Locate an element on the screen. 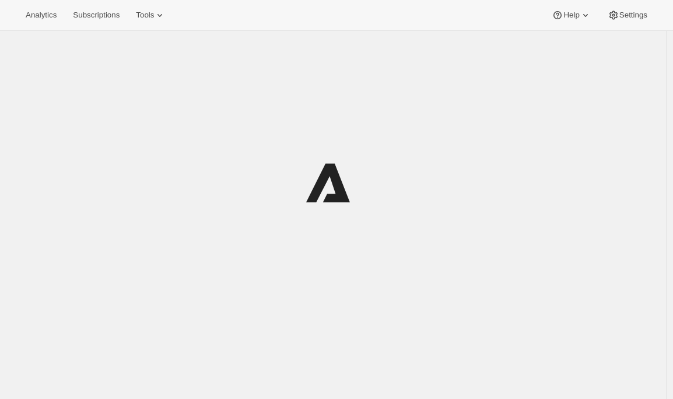  span: Subscriptions is located at coordinates (96, 15).